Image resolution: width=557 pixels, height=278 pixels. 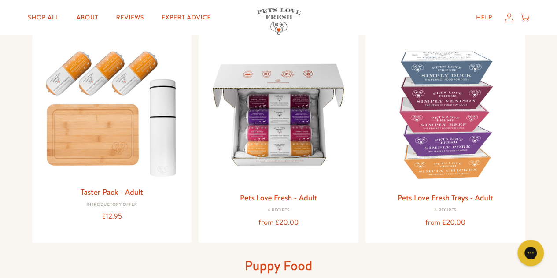 I want to click on a: About, so click(x=87, y=18).